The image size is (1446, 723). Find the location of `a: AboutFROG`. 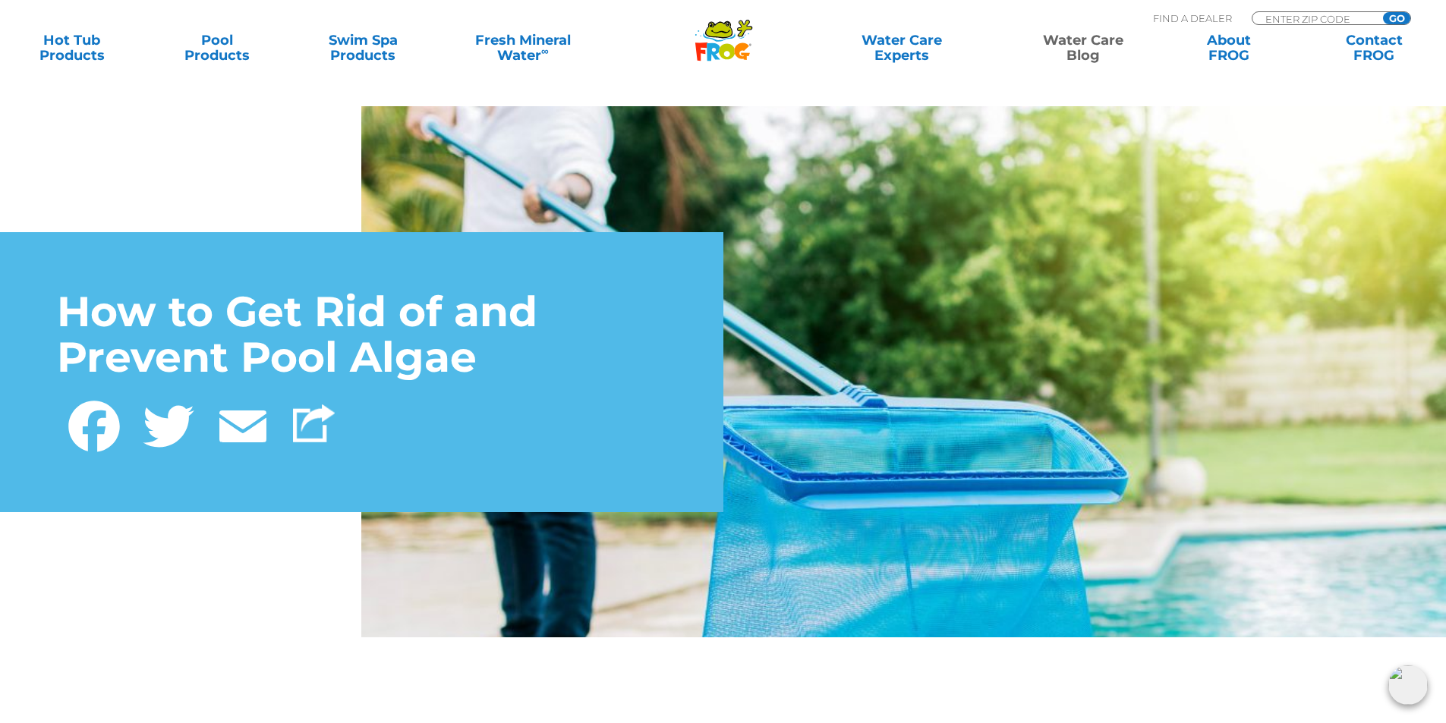

a: AboutFROG is located at coordinates (1228, 48).